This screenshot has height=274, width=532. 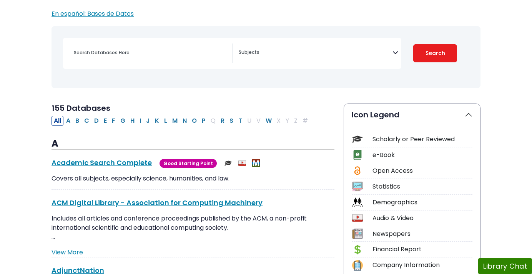 I want to click on button: Filter Results N, so click(x=185, y=121).